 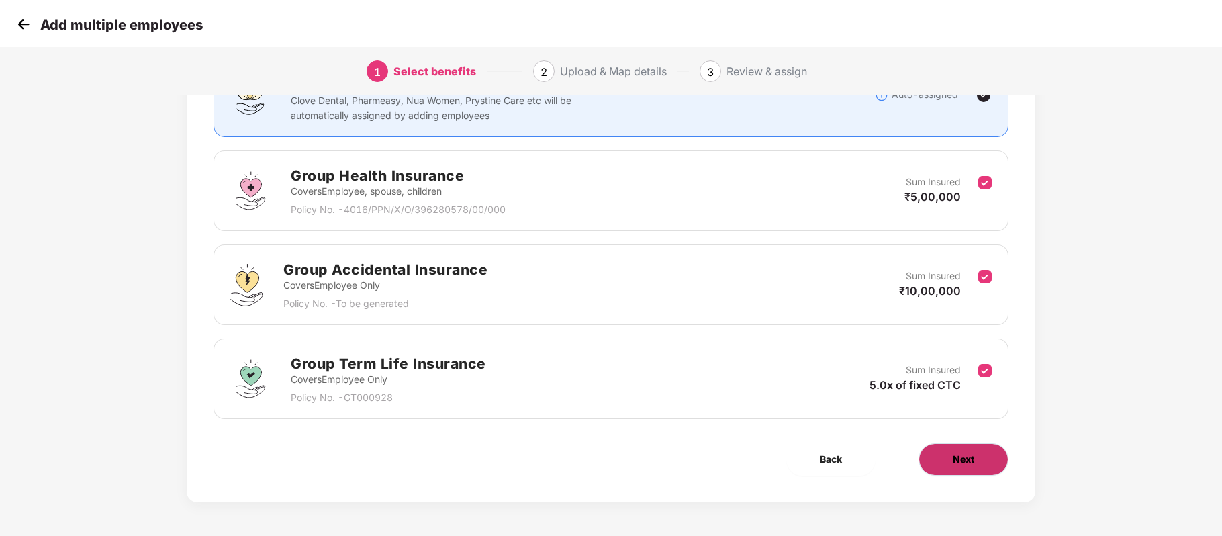 I want to click on h2: Group Health Insurance, so click(x=398, y=175).